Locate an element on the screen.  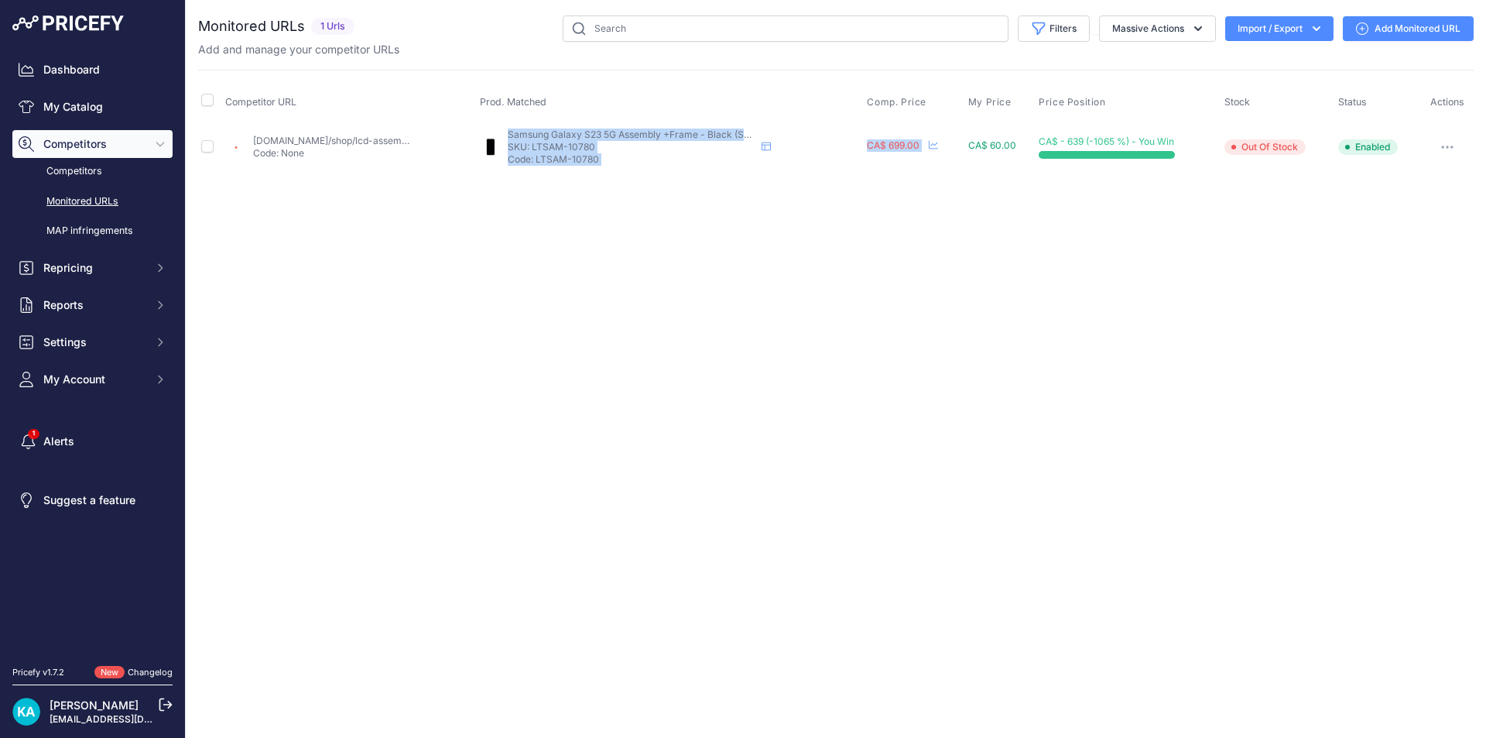
span: Repricing is located at coordinates (94, 268).